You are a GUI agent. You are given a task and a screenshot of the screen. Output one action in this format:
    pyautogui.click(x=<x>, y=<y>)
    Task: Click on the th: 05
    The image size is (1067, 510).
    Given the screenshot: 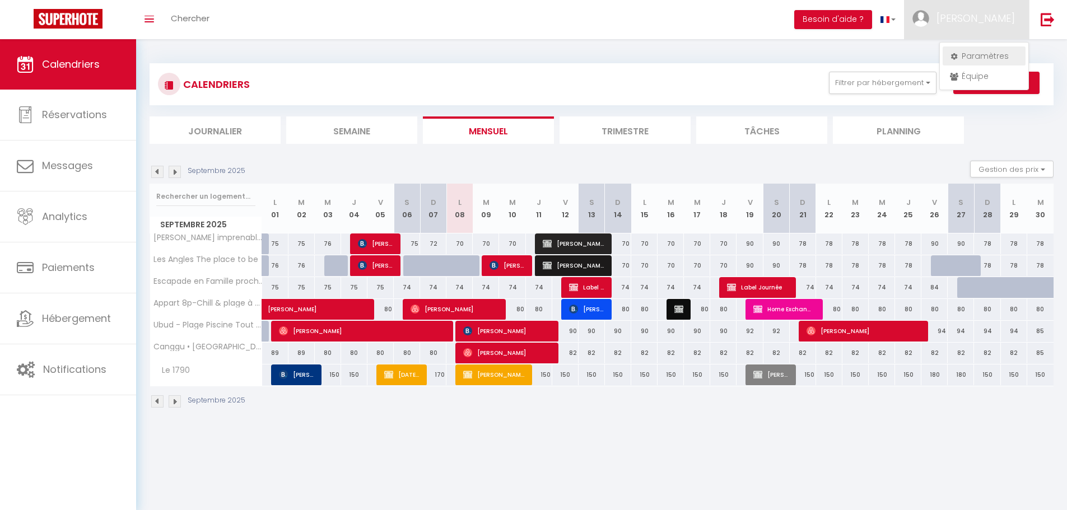 What is the action you would take?
    pyautogui.click(x=380, y=208)
    